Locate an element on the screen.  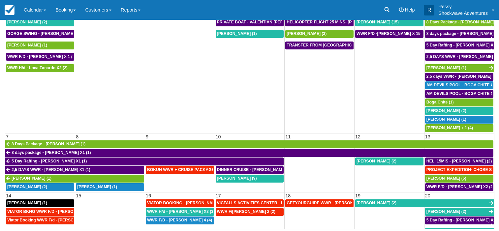
span: 18 is located at coordinates (288, 196).